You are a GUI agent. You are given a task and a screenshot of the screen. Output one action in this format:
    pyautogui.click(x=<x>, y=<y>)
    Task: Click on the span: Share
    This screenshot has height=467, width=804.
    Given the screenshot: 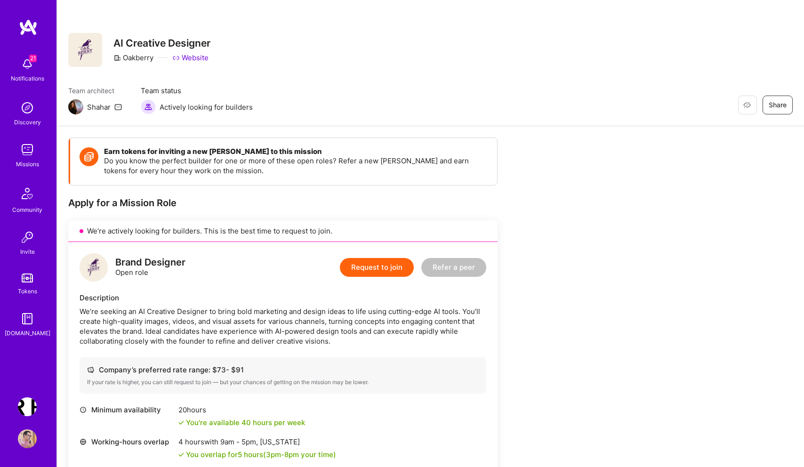 What is the action you would take?
    pyautogui.click(x=778, y=105)
    